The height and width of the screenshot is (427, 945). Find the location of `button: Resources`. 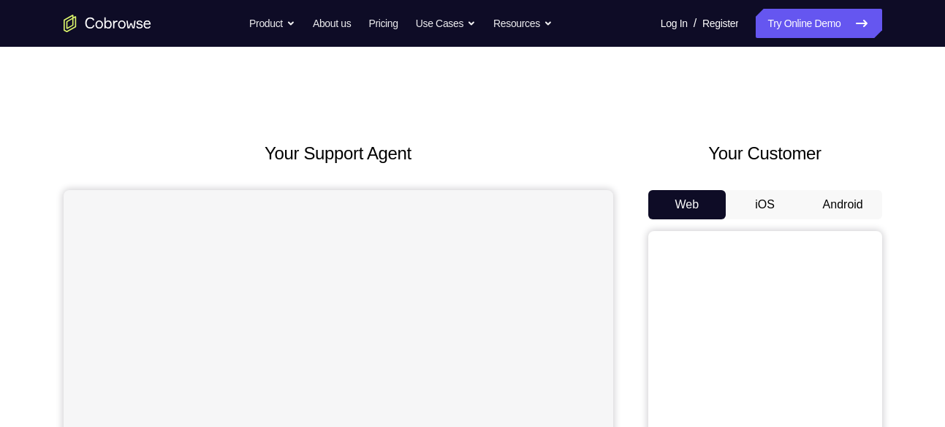

button: Resources is located at coordinates (522, 23).